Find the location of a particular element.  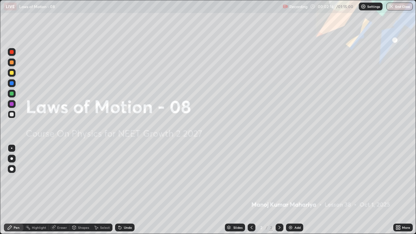

div: Eraser is located at coordinates (62, 228).